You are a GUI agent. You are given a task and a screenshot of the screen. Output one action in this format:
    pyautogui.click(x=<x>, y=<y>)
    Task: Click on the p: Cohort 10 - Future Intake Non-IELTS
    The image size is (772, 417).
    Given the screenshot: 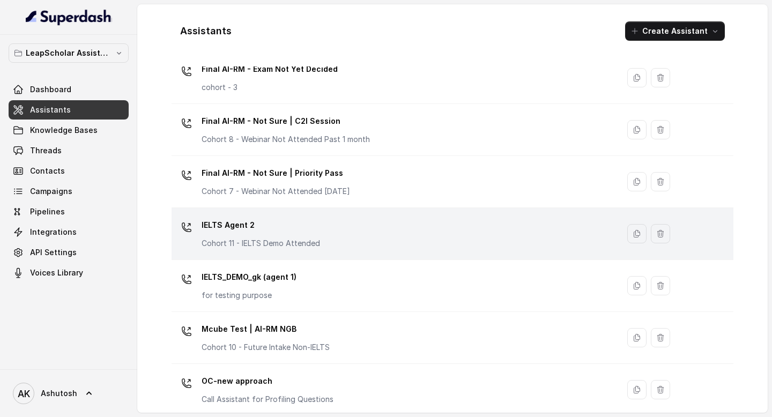 What is the action you would take?
    pyautogui.click(x=265, y=347)
    